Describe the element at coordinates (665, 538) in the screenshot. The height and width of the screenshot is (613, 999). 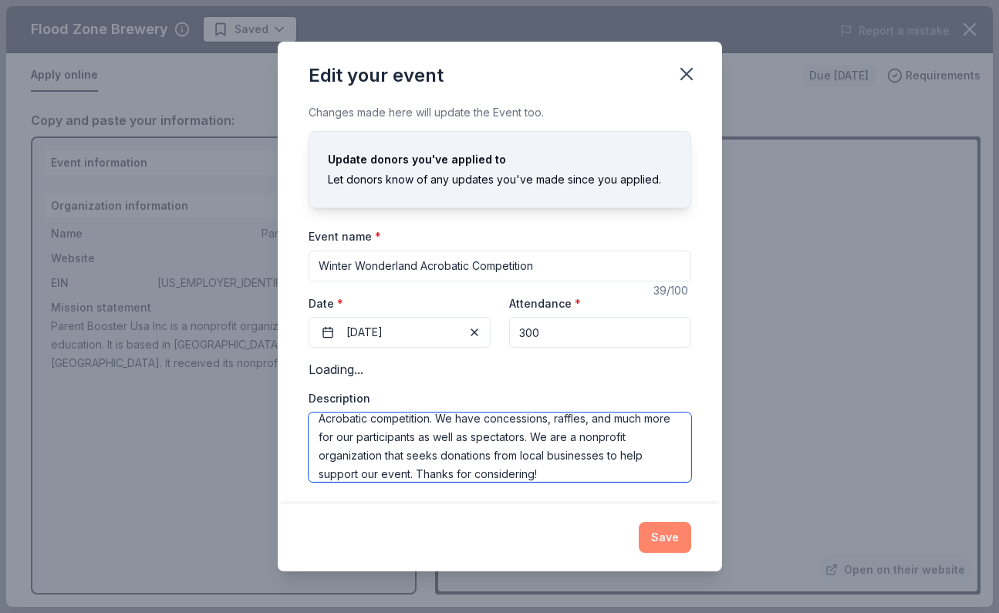
I see `button: Save` at that location.